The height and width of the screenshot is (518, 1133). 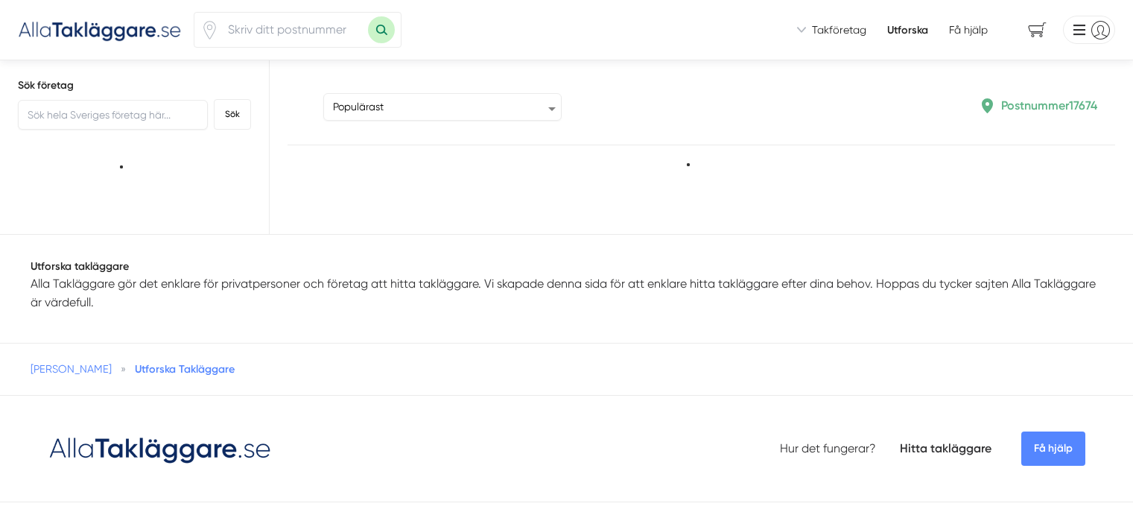 I want to click on span: Utforska Takläggare, so click(x=185, y=369).